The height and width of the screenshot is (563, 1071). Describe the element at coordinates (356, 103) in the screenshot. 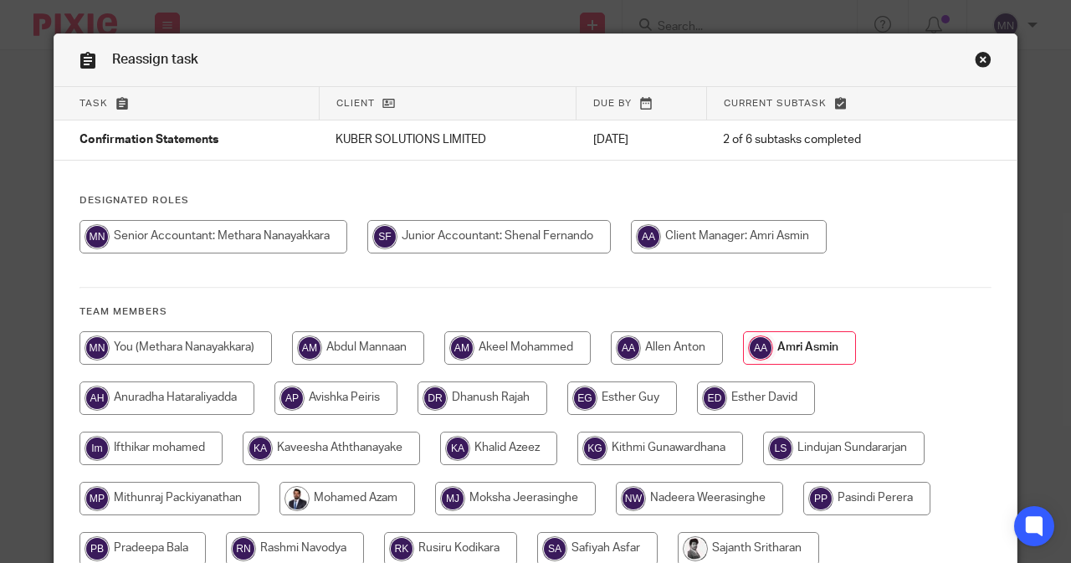

I see `span: Client` at that location.